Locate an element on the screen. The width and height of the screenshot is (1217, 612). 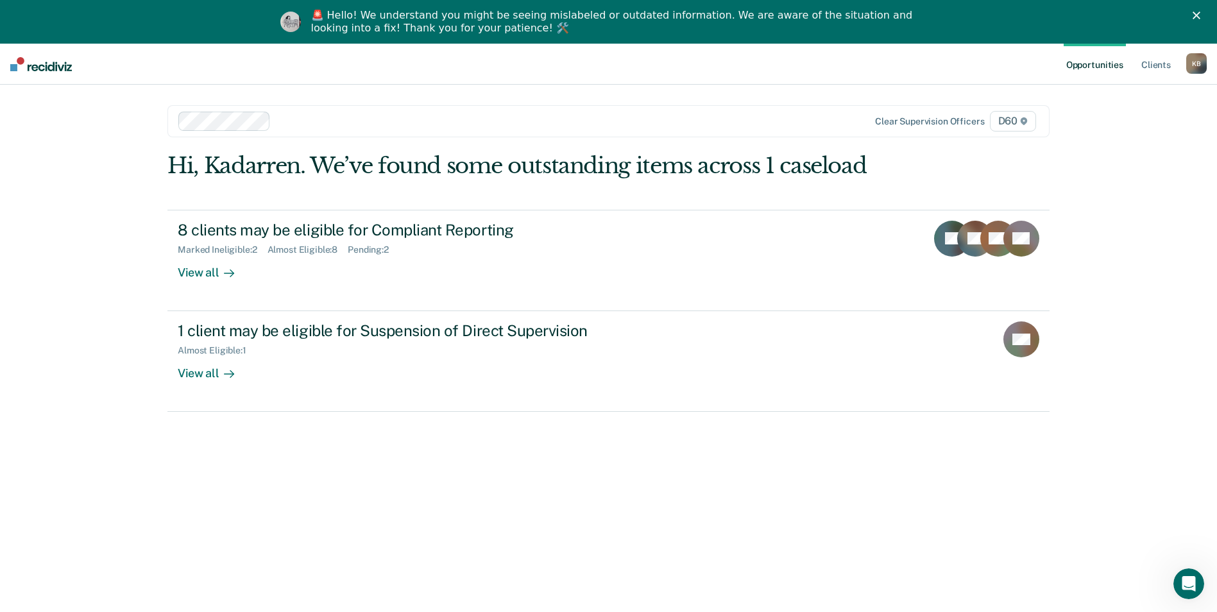
div: Marked Ineligible : 2 is located at coordinates (222, 250).